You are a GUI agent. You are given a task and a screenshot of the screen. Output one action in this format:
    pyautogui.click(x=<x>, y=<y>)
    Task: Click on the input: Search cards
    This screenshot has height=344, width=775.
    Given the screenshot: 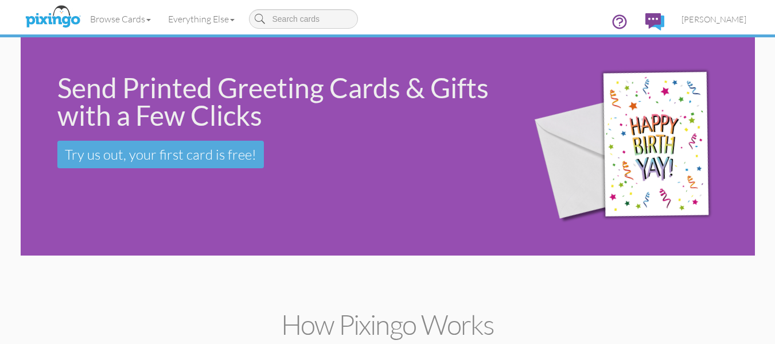 What is the action you would take?
    pyautogui.click(x=304, y=19)
    